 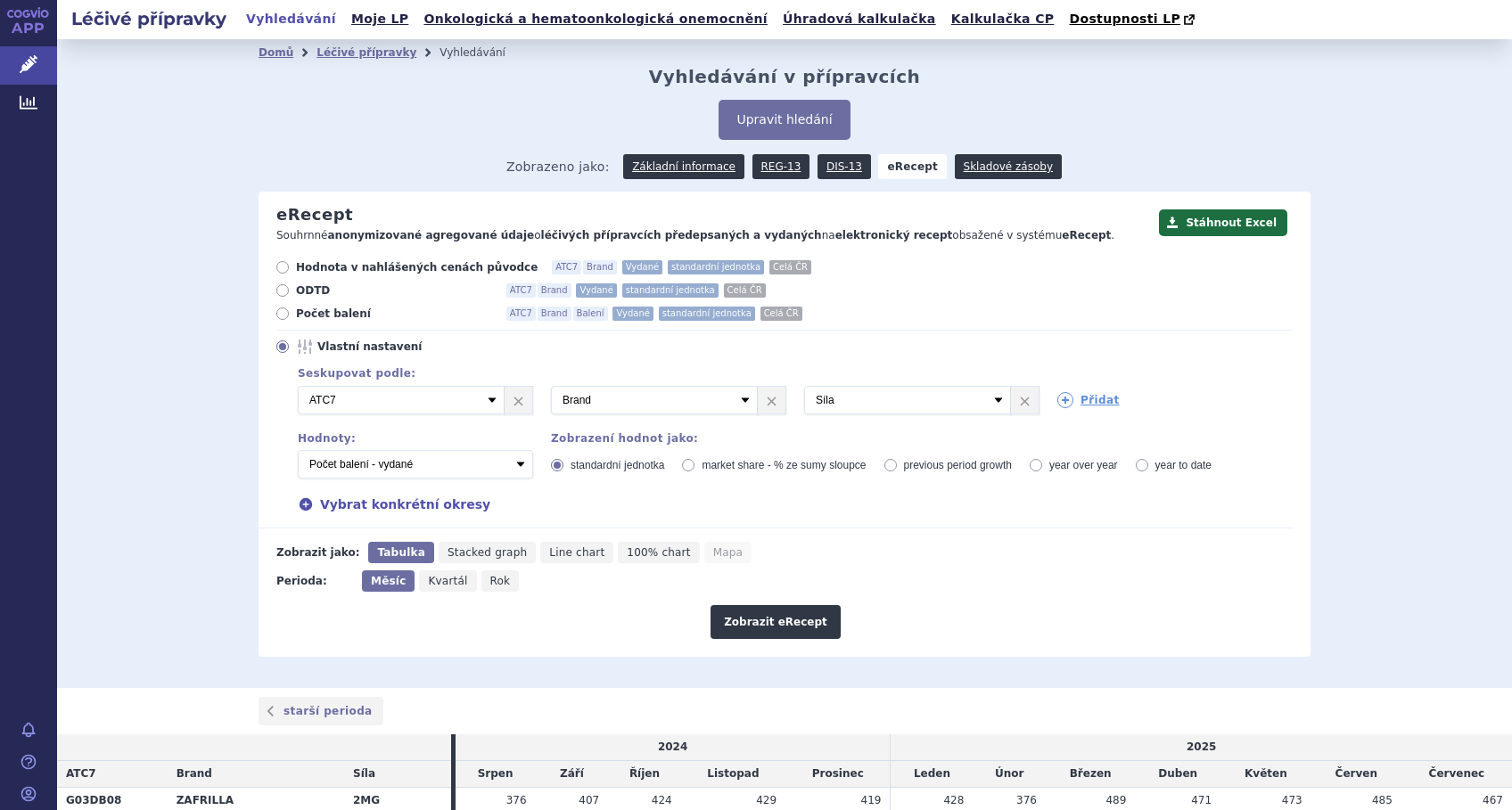 What do you see at coordinates (1382, 800) in the screenshot?
I see `span: 485` at bounding box center [1382, 800].